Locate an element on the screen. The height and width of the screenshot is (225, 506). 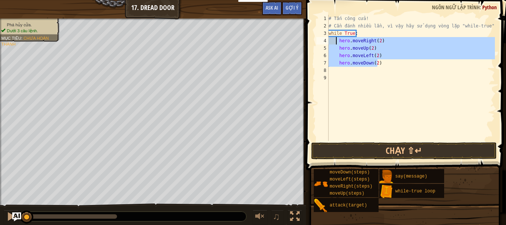
span: moveLeft(steps) is located at coordinates (350, 179).